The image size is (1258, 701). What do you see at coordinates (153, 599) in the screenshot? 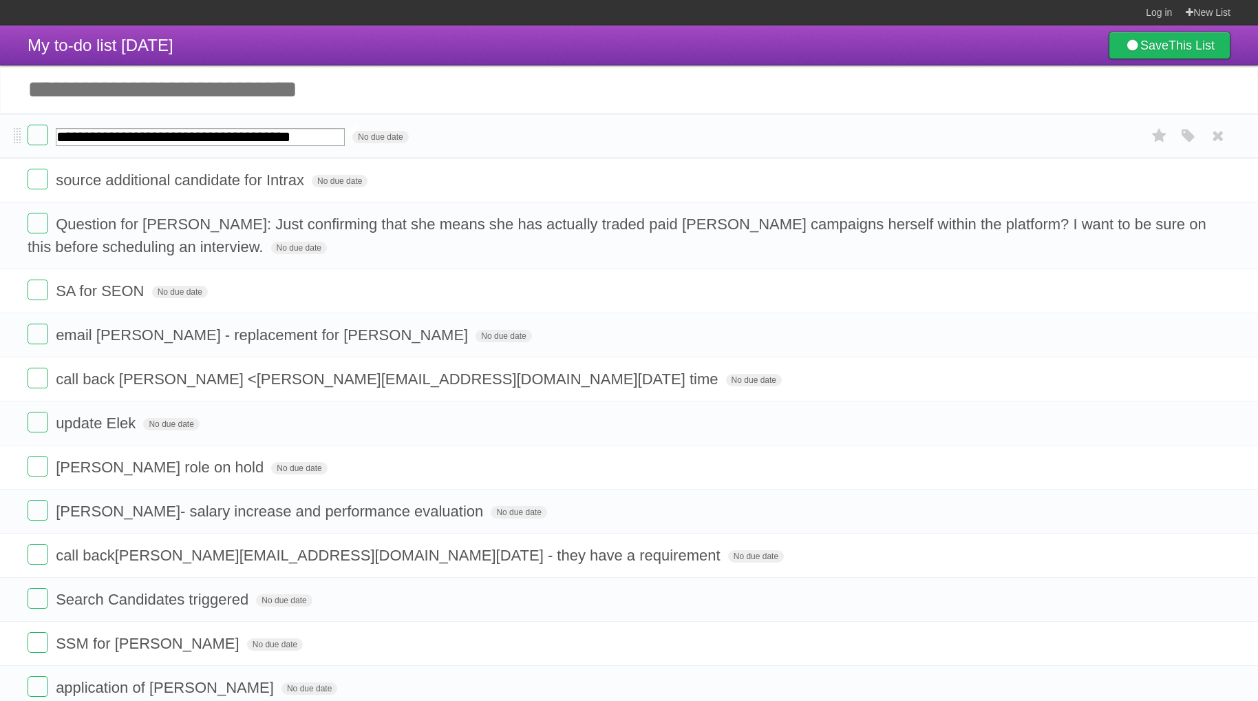
I see `span: Search Candidates triggered` at bounding box center [153, 599].